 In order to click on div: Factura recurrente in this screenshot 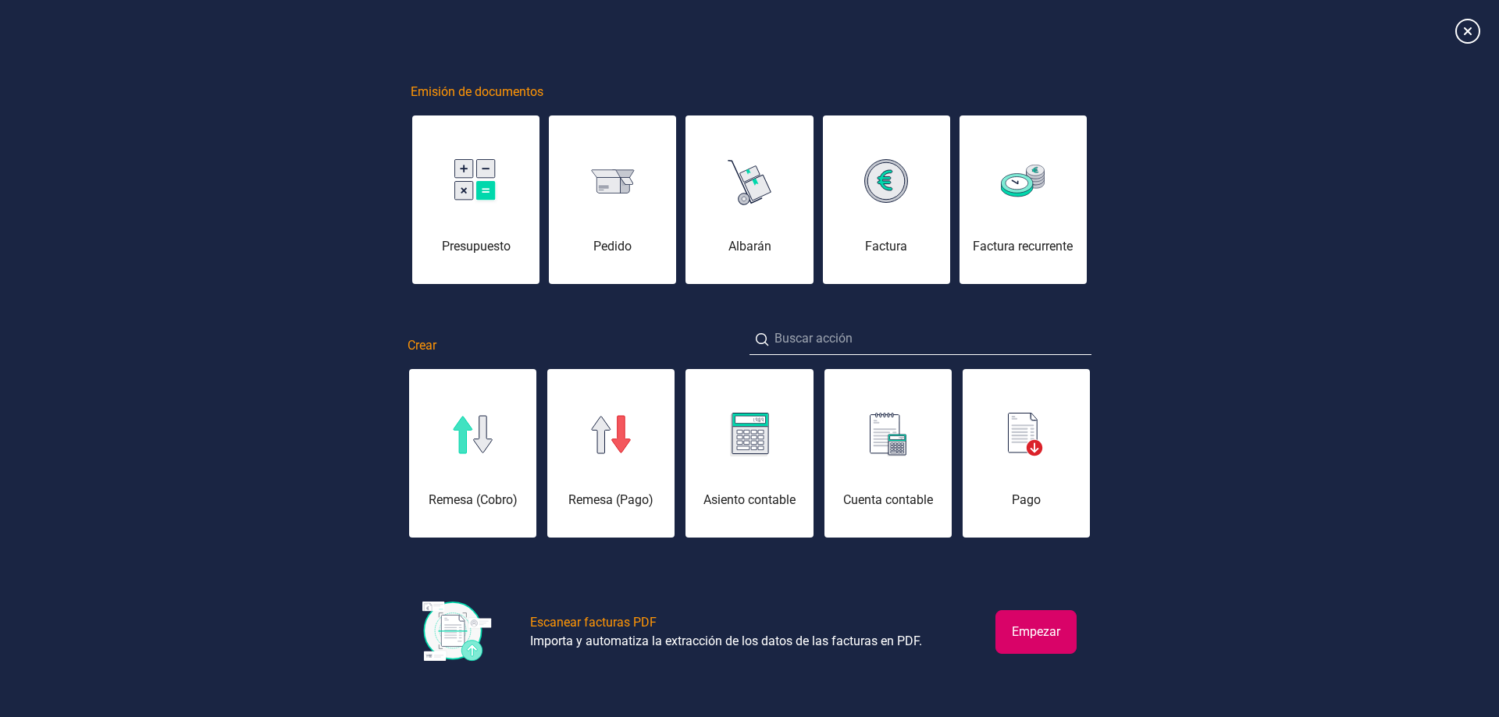, I will do `click(1023, 247)`.